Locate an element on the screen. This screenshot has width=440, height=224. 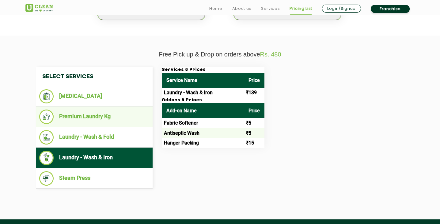
p: Free Pick up & Drop on orders above is located at coordinates (220, 54).